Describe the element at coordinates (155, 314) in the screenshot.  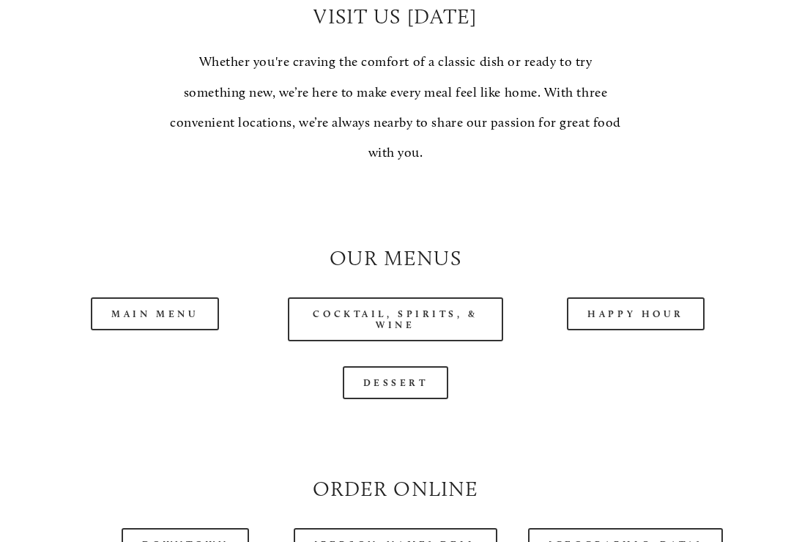
I see `a: Main Menu` at that location.